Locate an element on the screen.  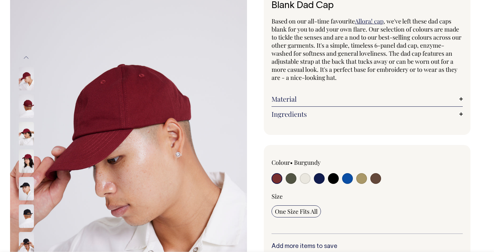
a: Material is located at coordinates (367, 99).